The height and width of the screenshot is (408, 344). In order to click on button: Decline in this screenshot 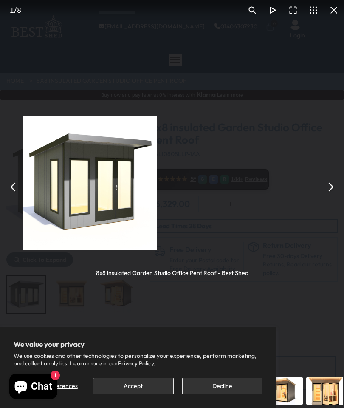, I will do `click(222, 385)`.